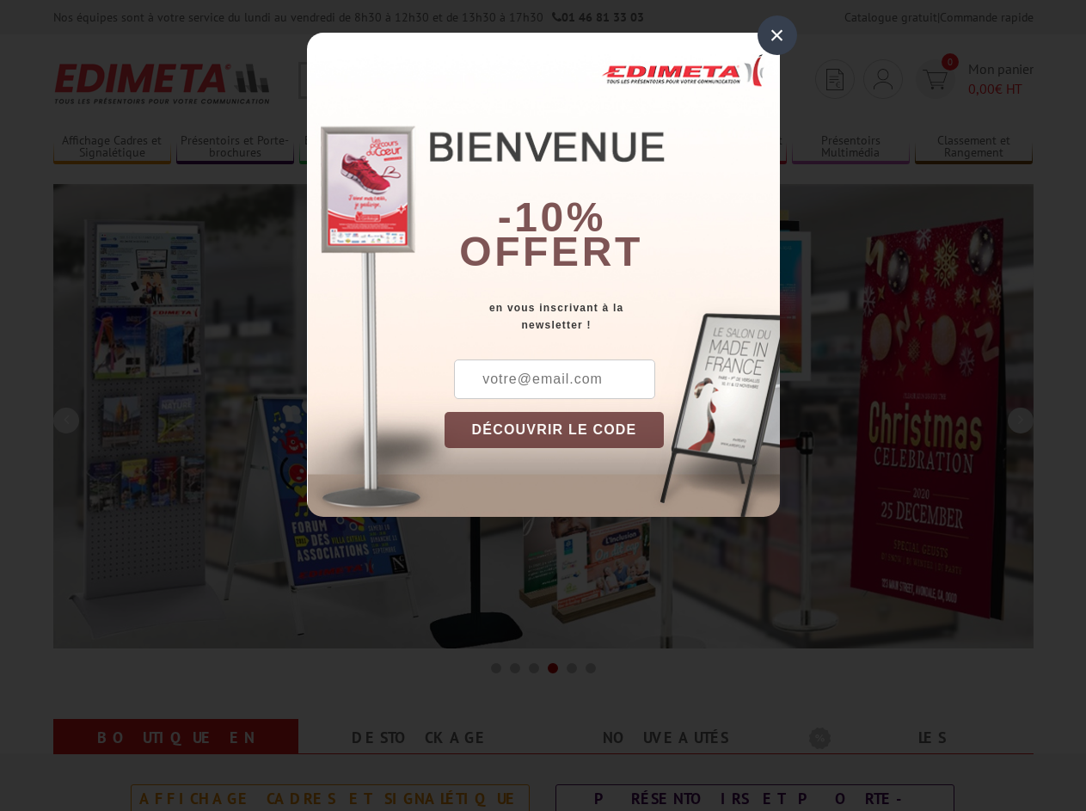  Describe the element at coordinates (551, 251) in the screenshot. I see `font: offert` at that location.